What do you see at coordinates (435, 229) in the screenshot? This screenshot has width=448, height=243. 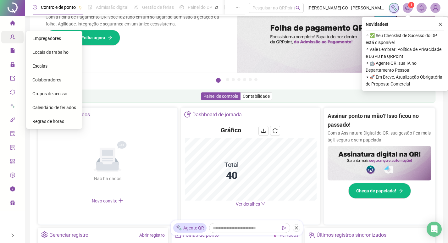 I see `div: Open Intercom Messenger` at bounding box center [435, 229].